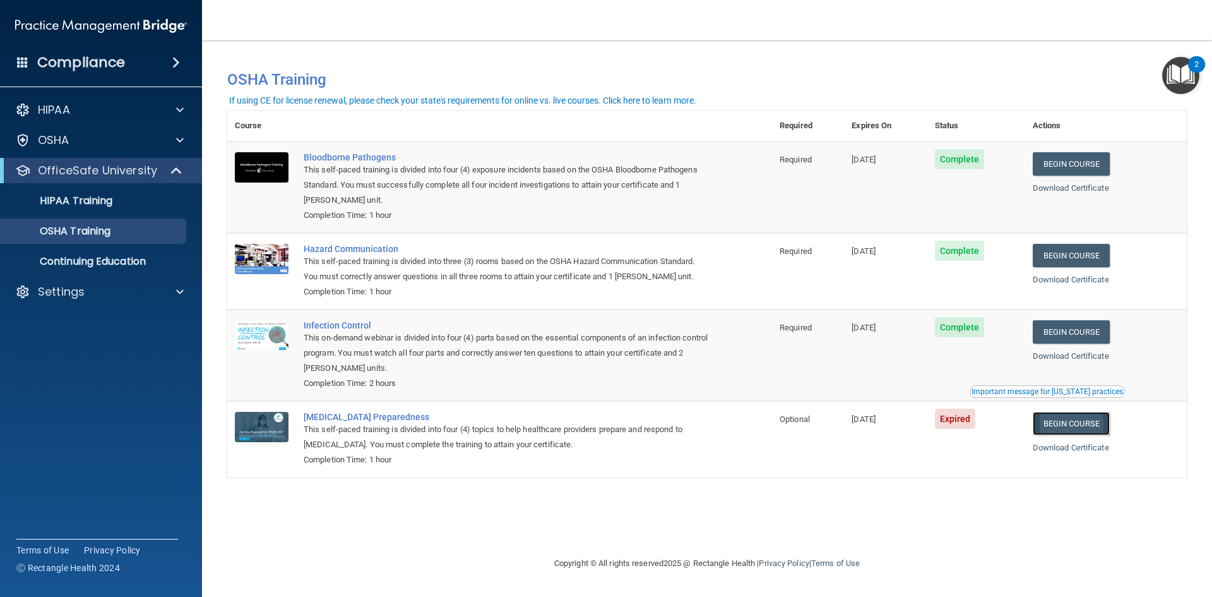  What do you see at coordinates (1047, 391) in the screenshot?
I see `button: Read this if you are a dental practitioner in the state of CA` at bounding box center [1047, 391].